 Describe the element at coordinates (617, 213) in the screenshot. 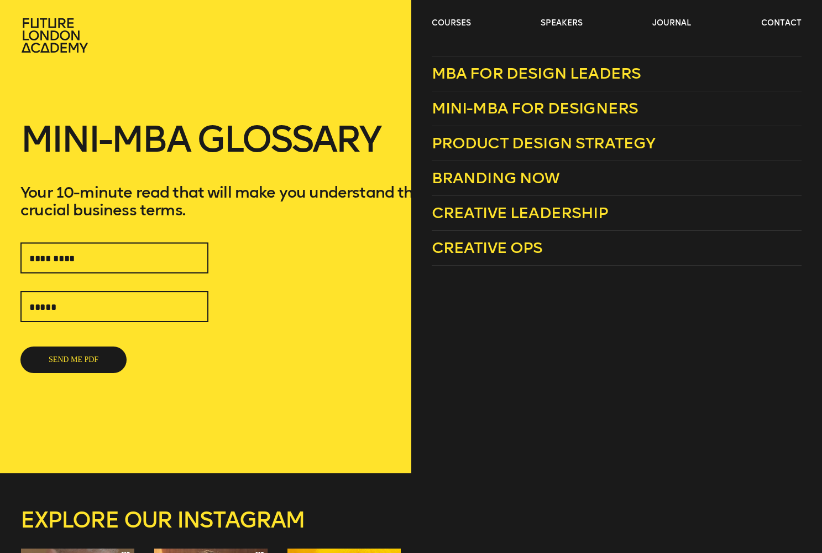

I see `a: Creative Leadership` at that location.